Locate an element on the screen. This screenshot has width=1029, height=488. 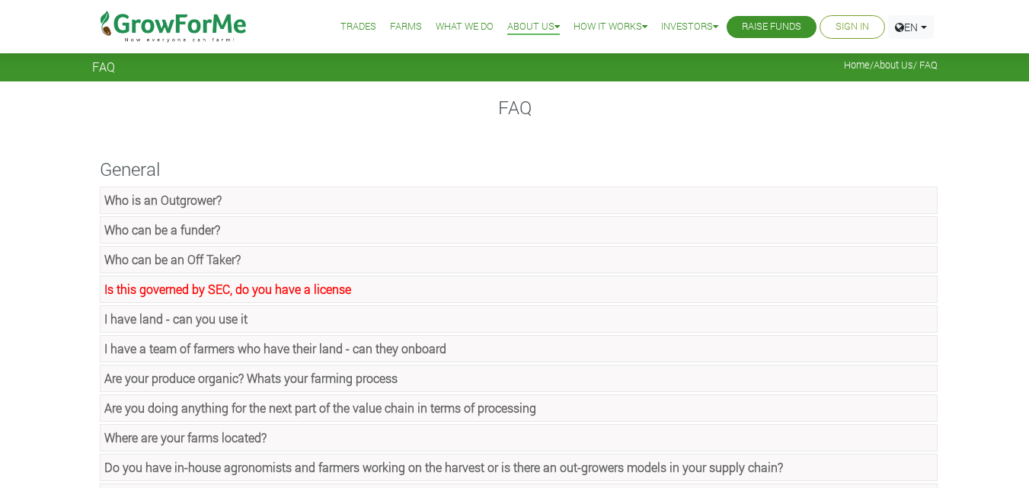
strong: Are your produce organic? Whats your farming process is located at coordinates (251, 378).